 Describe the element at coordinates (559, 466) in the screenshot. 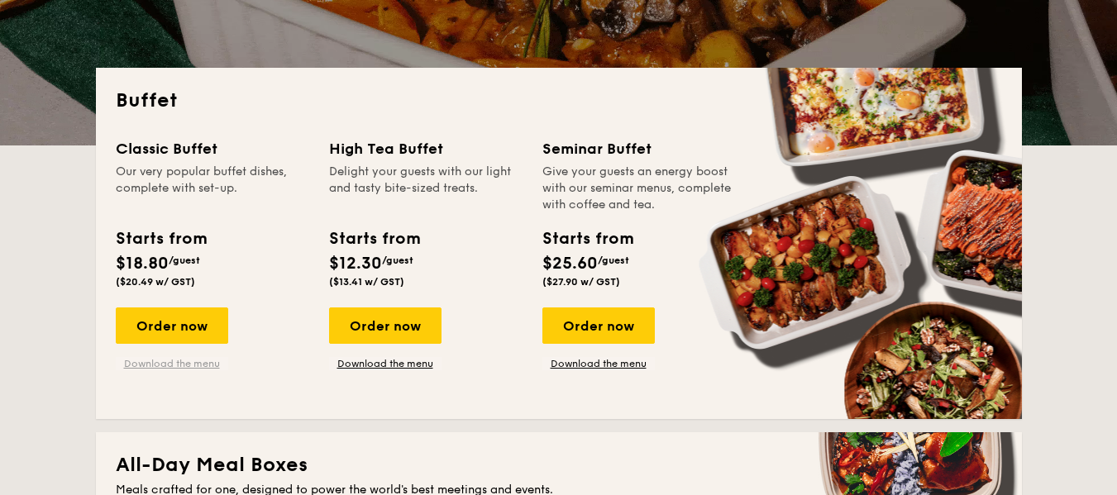

I see `h2: All-Day Meal Boxes` at that location.